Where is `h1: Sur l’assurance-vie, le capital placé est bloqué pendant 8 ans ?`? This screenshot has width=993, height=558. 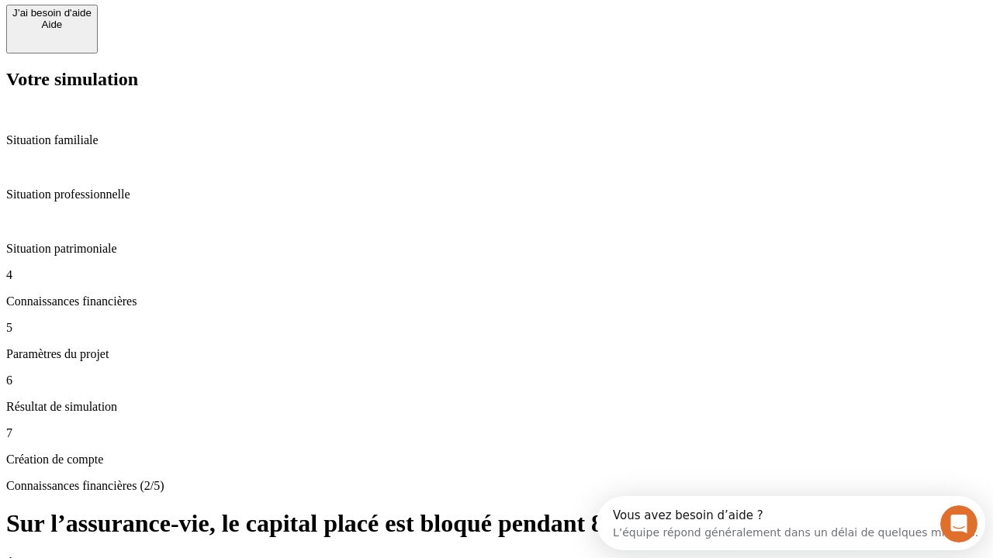 h1: Sur l’assurance-vie, le capital placé est bloqué pendant 8 ans ? is located at coordinates (496, 523).